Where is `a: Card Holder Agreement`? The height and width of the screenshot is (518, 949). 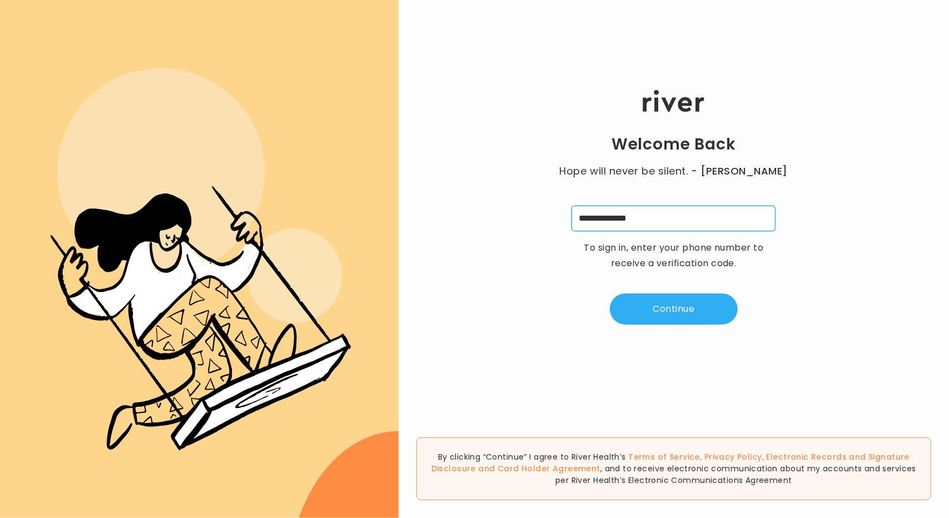
a: Card Holder Agreement is located at coordinates (549, 469).